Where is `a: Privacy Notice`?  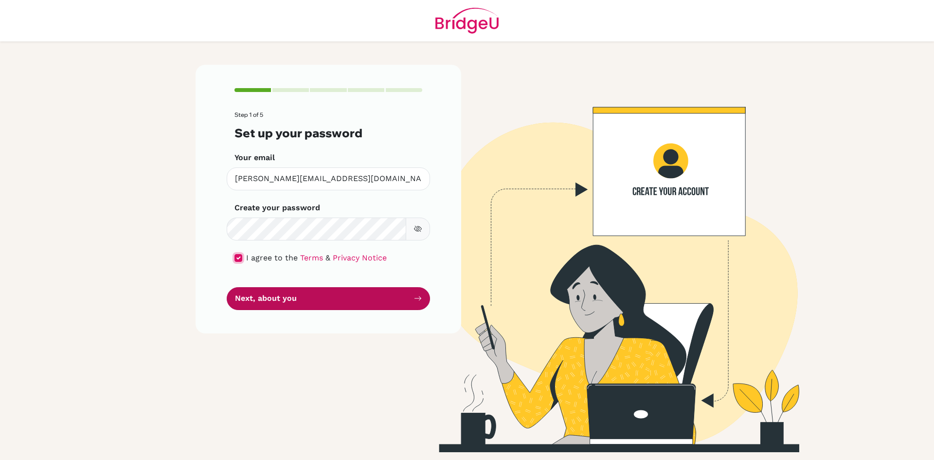 a: Privacy Notice is located at coordinates (360, 257).